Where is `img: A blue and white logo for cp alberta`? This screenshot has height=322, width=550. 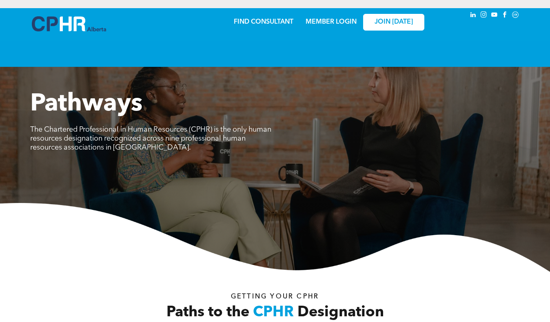 img: A blue and white logo for cp alberta is located at coordinates (69, 24).